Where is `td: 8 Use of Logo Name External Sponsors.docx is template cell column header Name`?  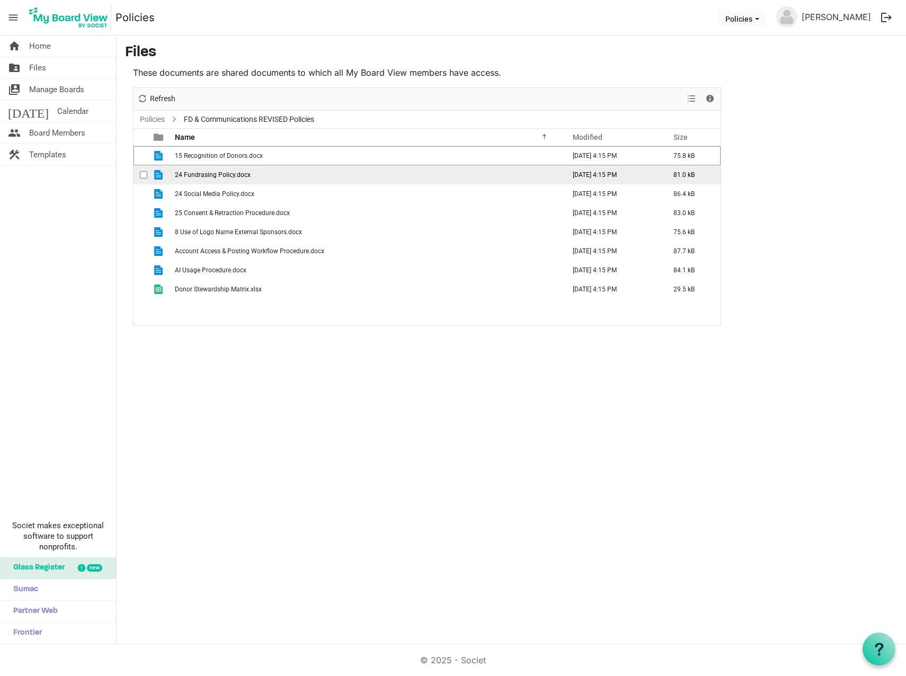 td: 8 Use of Logo Name External Sponsors.docx is template cell column header Name is located at coordinates (367, 232).